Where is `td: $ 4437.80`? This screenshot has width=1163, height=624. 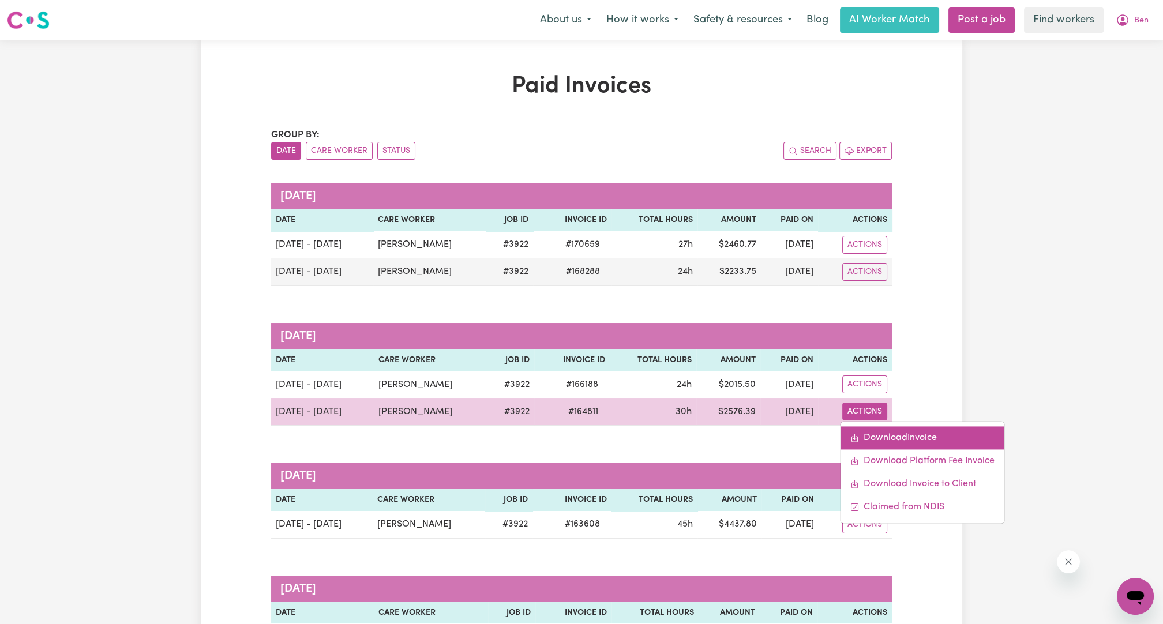
td: $ 4437.80 is located at coordinates (729, 525).